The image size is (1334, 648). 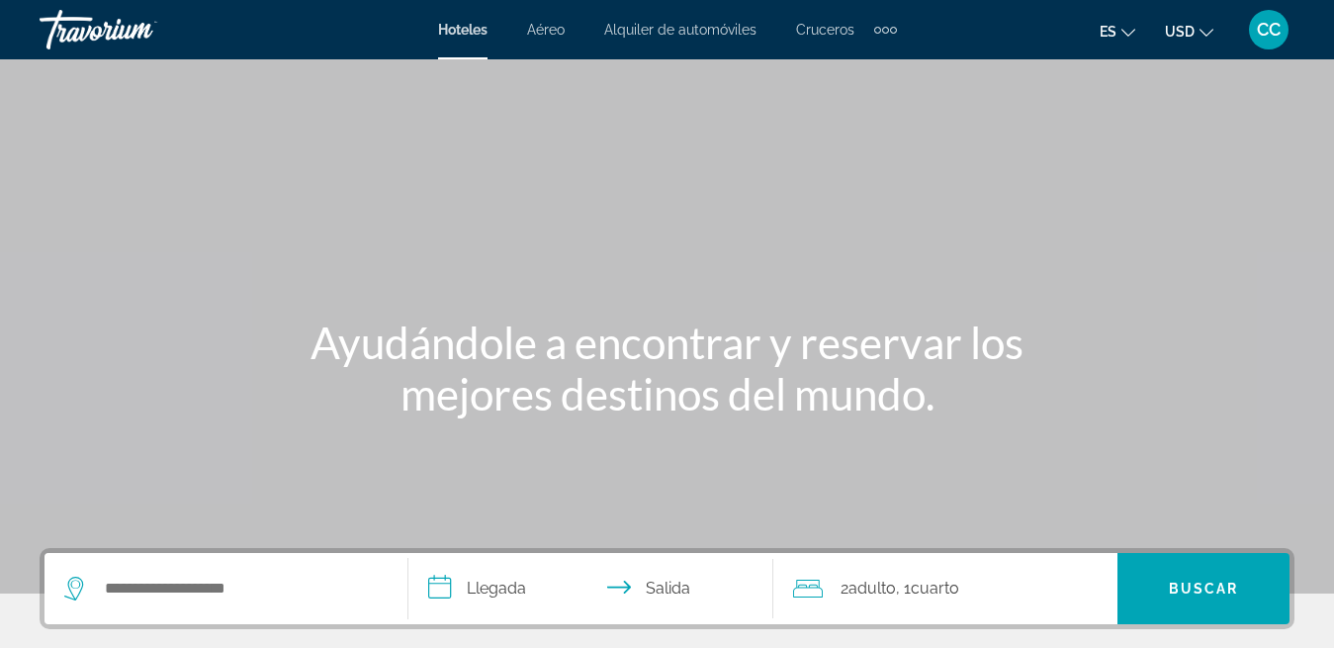 What do you see at coordinates (1203, 588) in the screenshot?
I see `button: Buscar` at bounding box center [1203, 588].